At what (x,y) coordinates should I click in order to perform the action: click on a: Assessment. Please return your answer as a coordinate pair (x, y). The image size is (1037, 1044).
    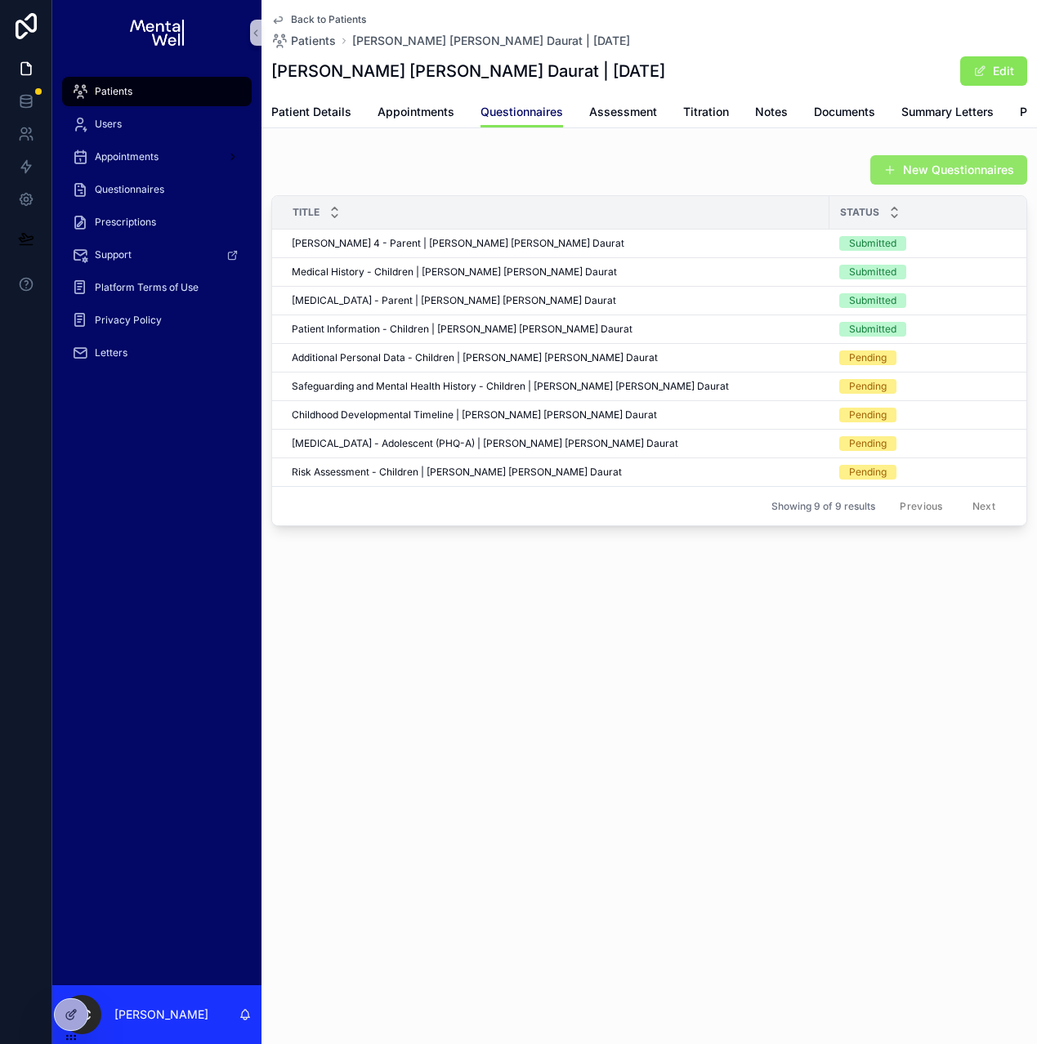
    Looking at the image, I should click on (623, 114).